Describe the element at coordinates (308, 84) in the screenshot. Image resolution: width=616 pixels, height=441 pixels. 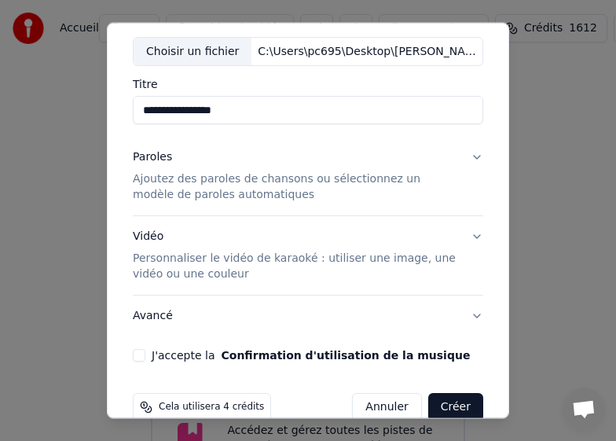
I see `label: Titre` at that location.